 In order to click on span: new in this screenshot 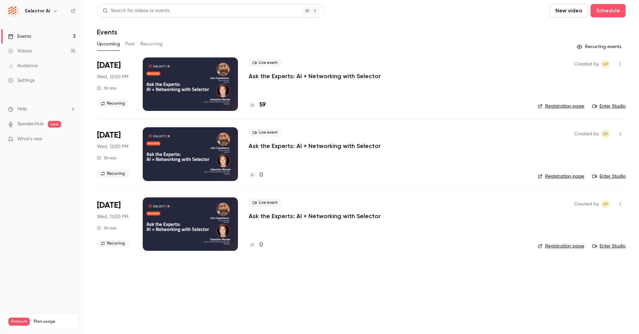, I will do `click(54, 124)`.